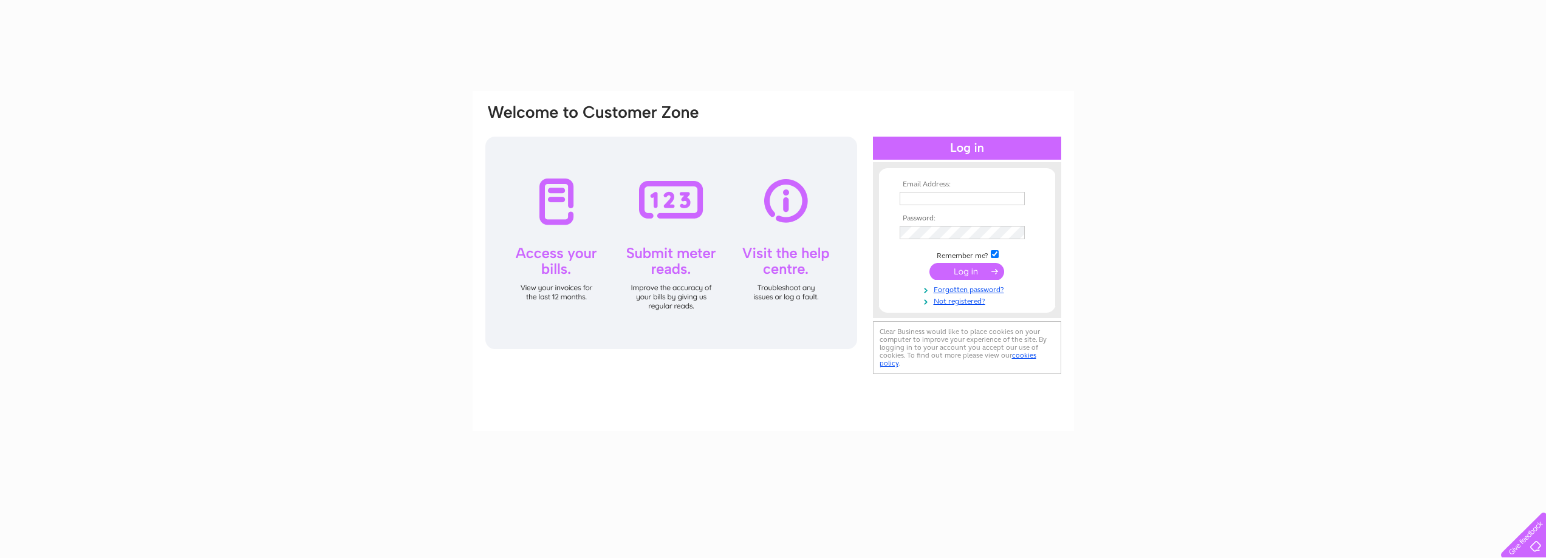 The height and width of the screenshot is (558, 1546). I want to click on a: cookies policy, so click(958, 359).